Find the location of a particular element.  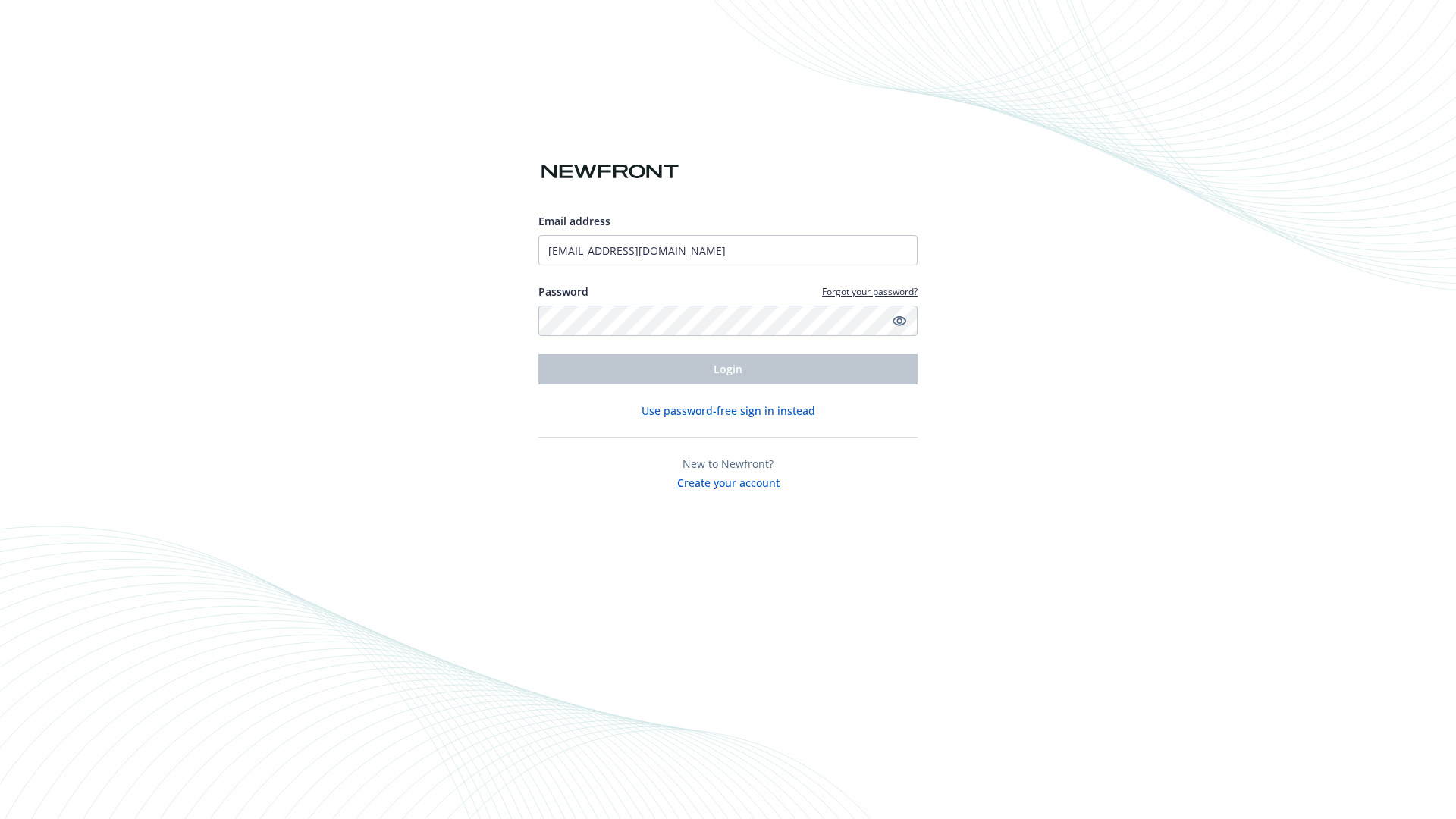

label: Password is located at coordinates (564, 292).